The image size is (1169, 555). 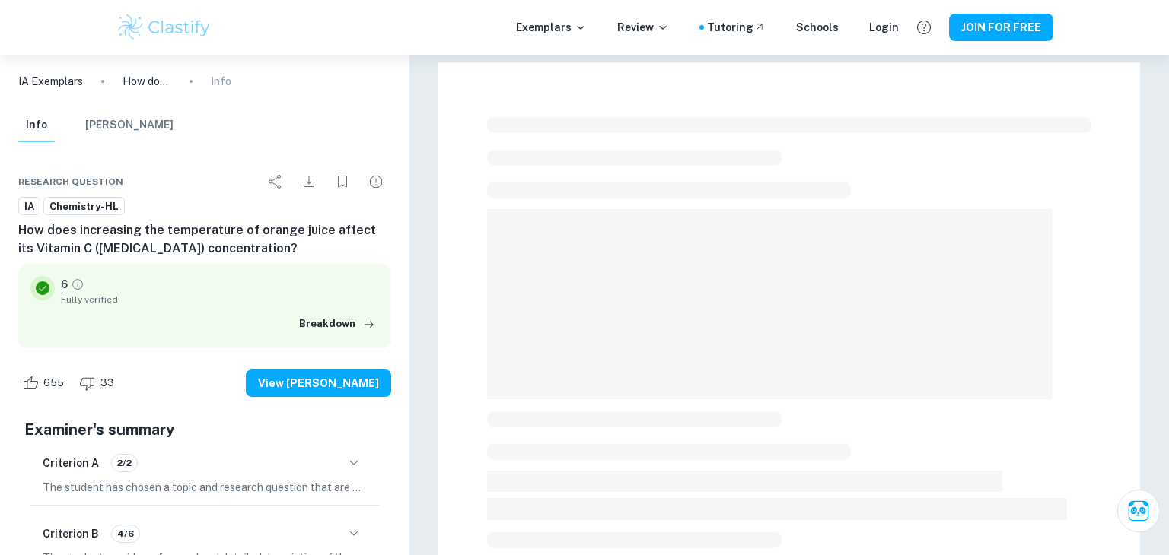 What do you see at coordinates (736, 27) in the screenshot?
I see `div: Tutoring` at bounding box center [736, 27].